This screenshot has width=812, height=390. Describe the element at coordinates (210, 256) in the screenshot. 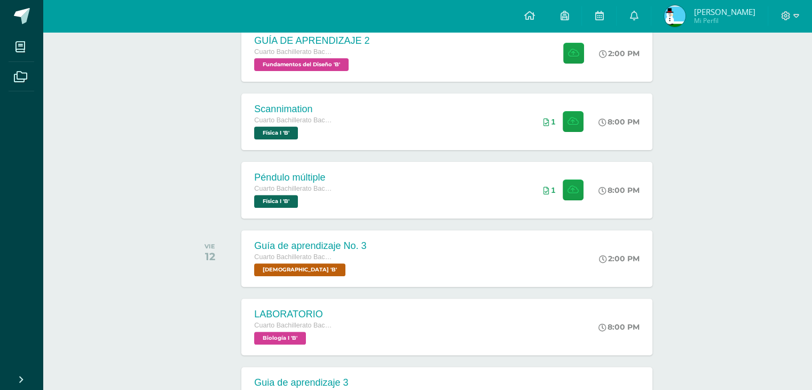

I see `div: 12` at that location.